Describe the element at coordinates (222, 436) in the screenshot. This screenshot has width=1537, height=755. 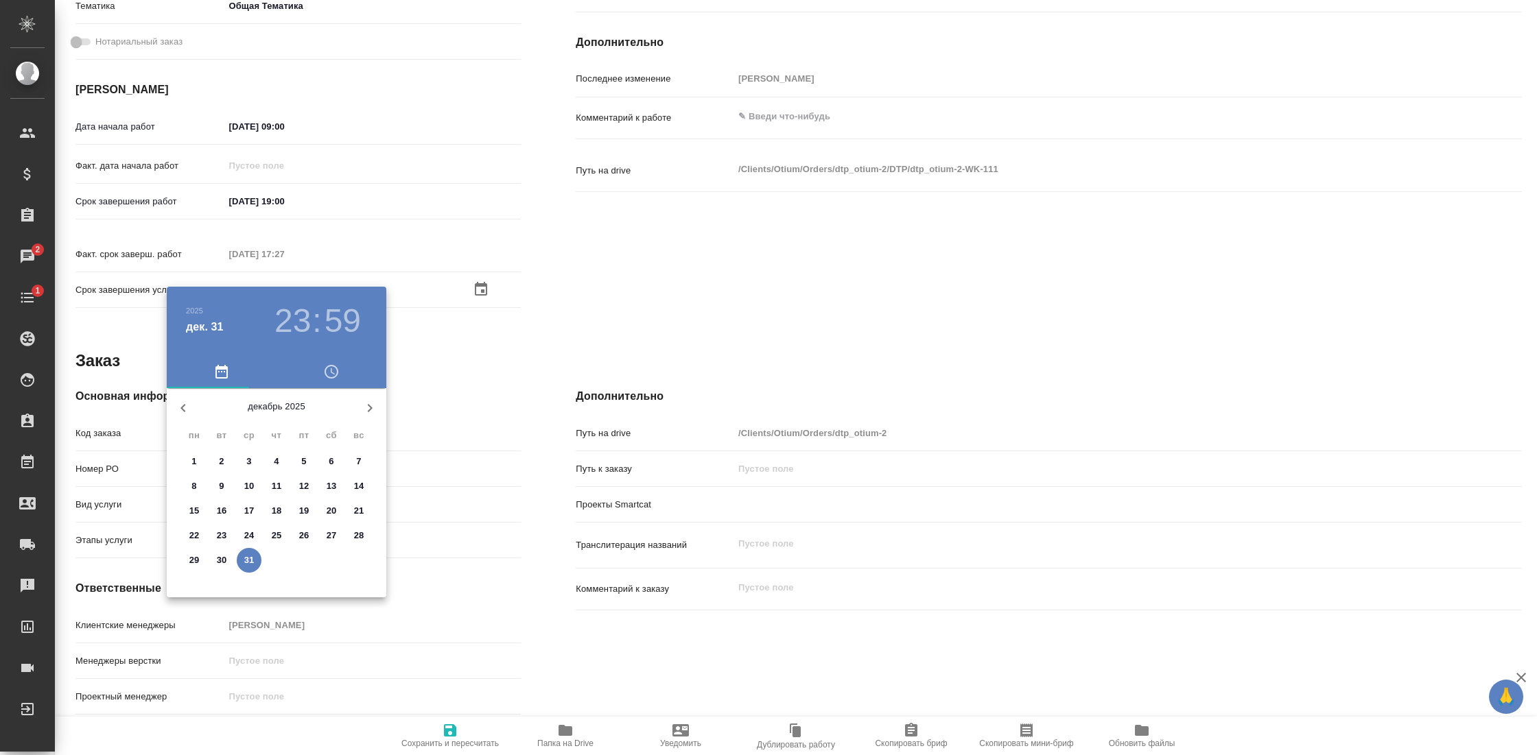
I see `span: вт` at that location.